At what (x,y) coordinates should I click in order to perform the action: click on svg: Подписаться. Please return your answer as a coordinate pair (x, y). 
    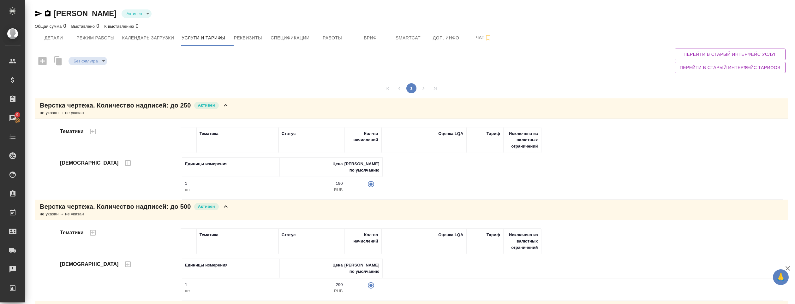
    Looking at the image, I should click on (488, 38).